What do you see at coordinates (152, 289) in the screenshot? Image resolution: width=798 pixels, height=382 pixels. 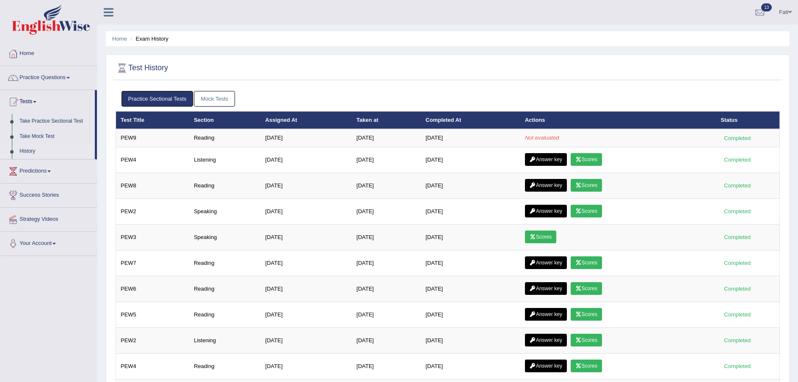 I see `td: PEW6` at bounding box center [152, 289].